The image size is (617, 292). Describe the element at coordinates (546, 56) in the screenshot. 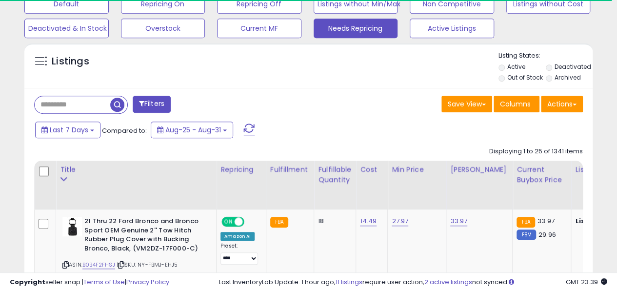

I see `p: Listing States:` at that location.